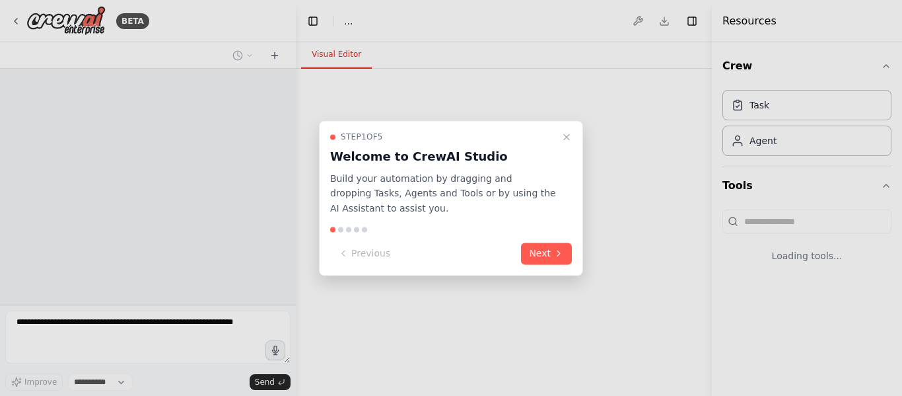 This screenshot has height=396, width=902. What do you see at coordinates (364, 253) in the screenshot?
I see `button: Previous` at bounding box center [364, 253].